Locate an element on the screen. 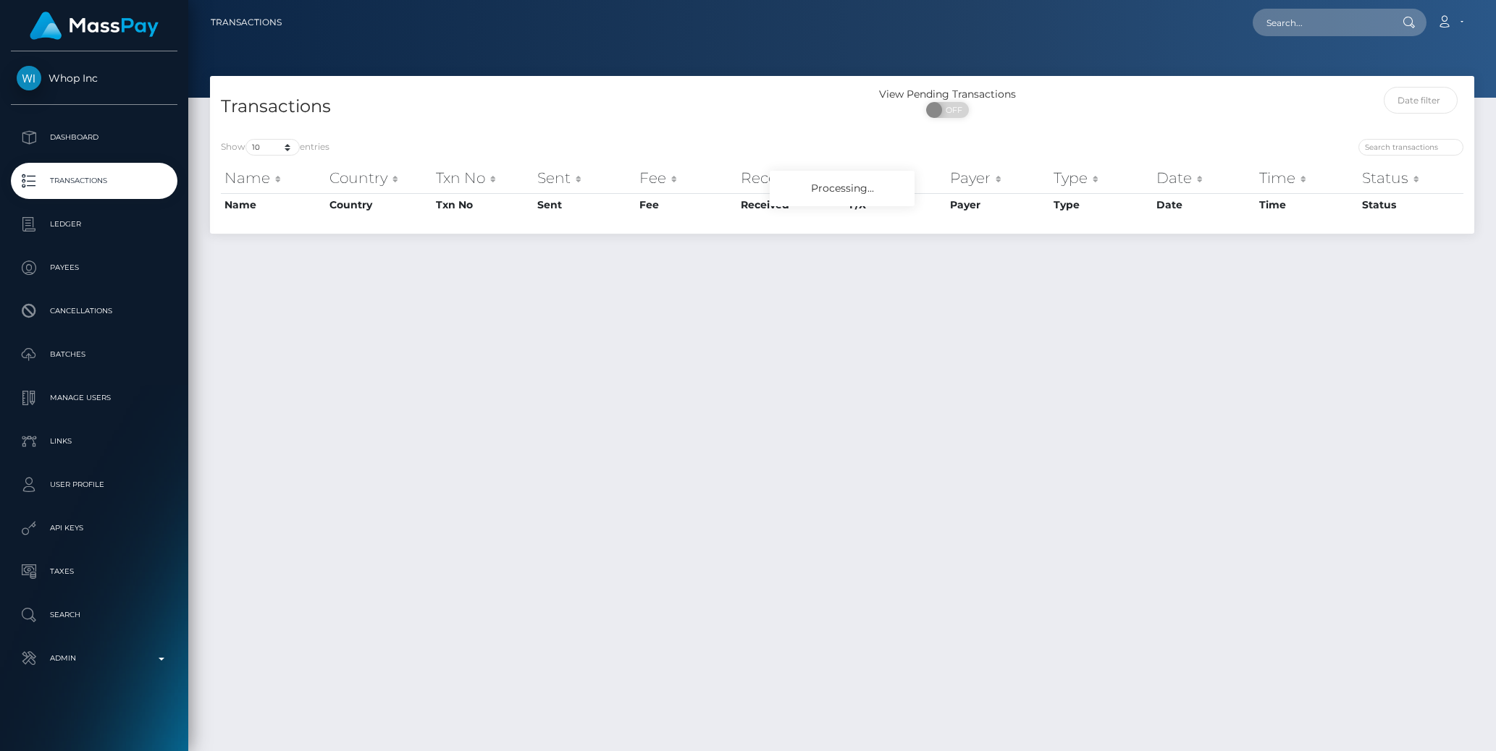 This screenshot has height=751, width=1496. a: Manage Users is located at coordinates (94, 398).